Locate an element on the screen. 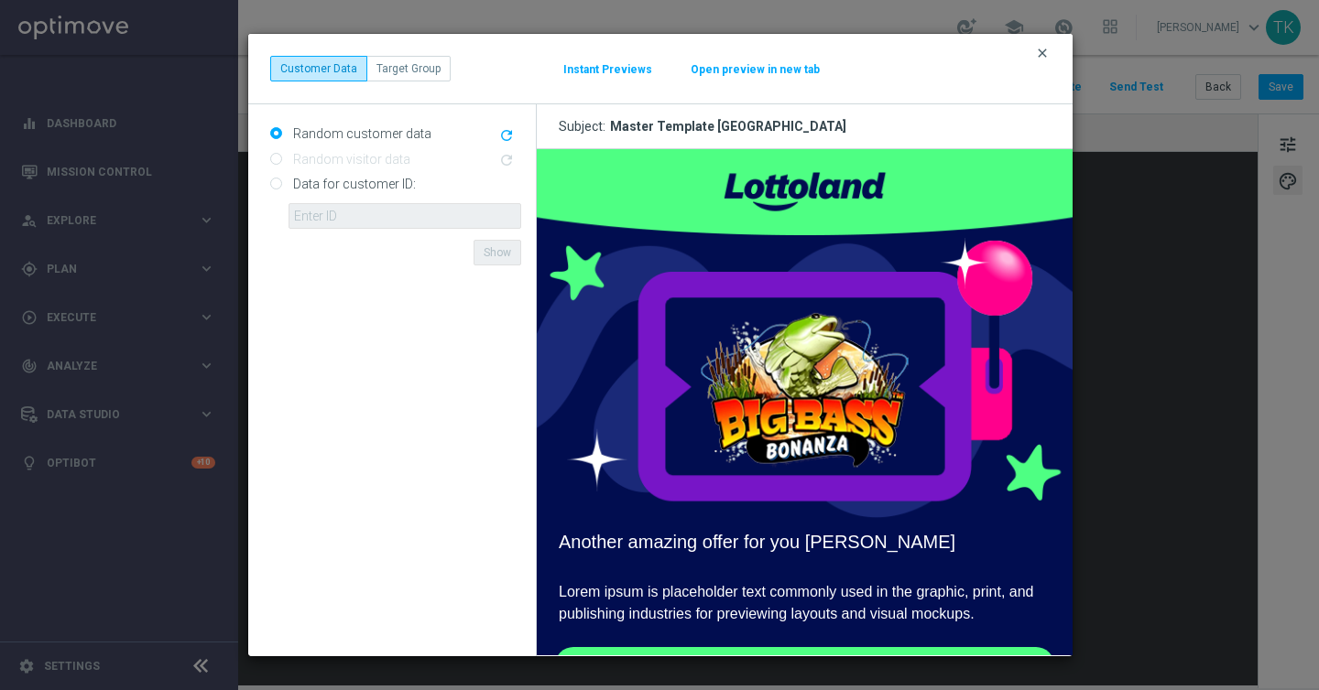 Image resolution: width=1319 pixels, height=690 pixels. span: Subject: is located at coordinates (584, 126).